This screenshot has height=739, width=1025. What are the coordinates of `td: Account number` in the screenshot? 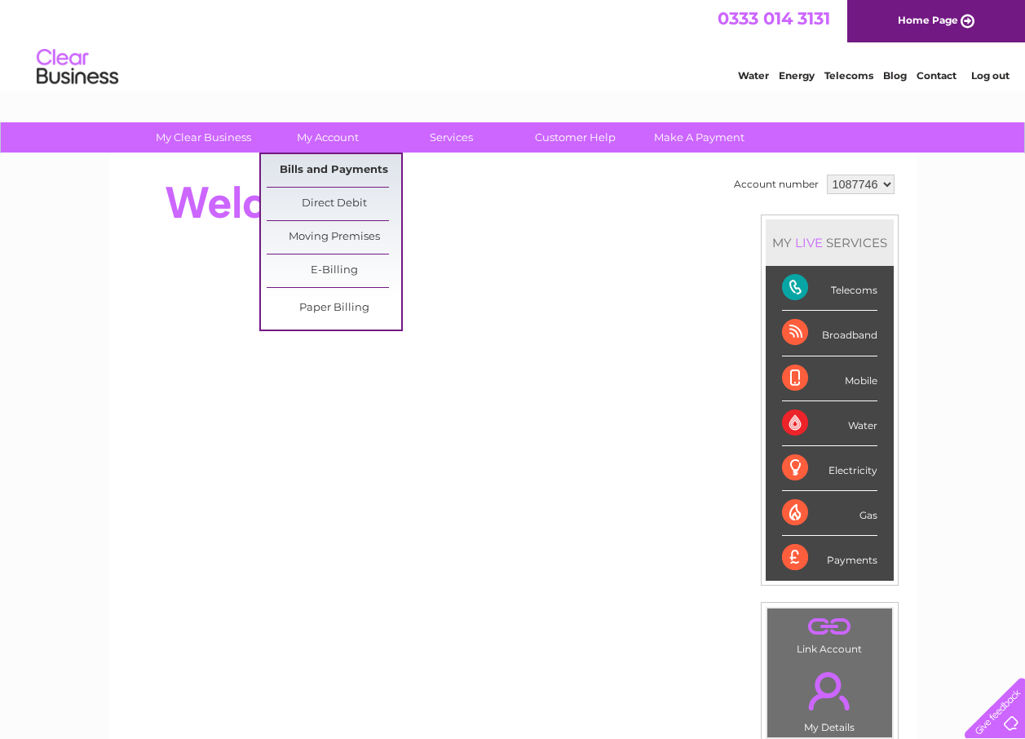 It's located at (776, 184).